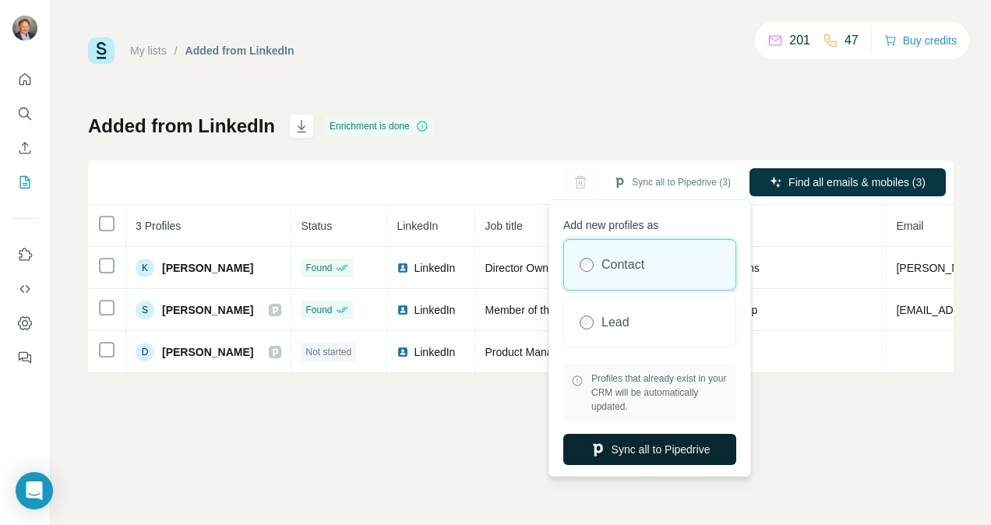 Image resolution: width=991 pixels, height=525 pixels. Describe the element at coordinates (25, 28) in the screenshot. I see `img: Avatar` at that location.